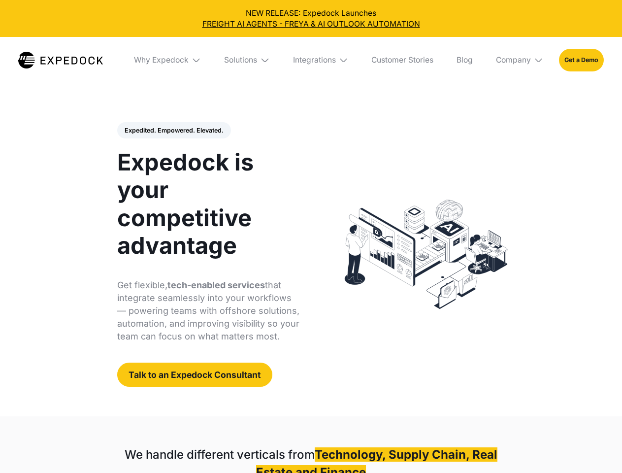 The height and width of the screenshot is (473, 622). What do you see at coordinates (208, 311) in the screenshot?
I see `p: Get flexible, that integrate seamlessly into your workflows — powering teams with offshore soluti...` at bounding box center [208, 311].